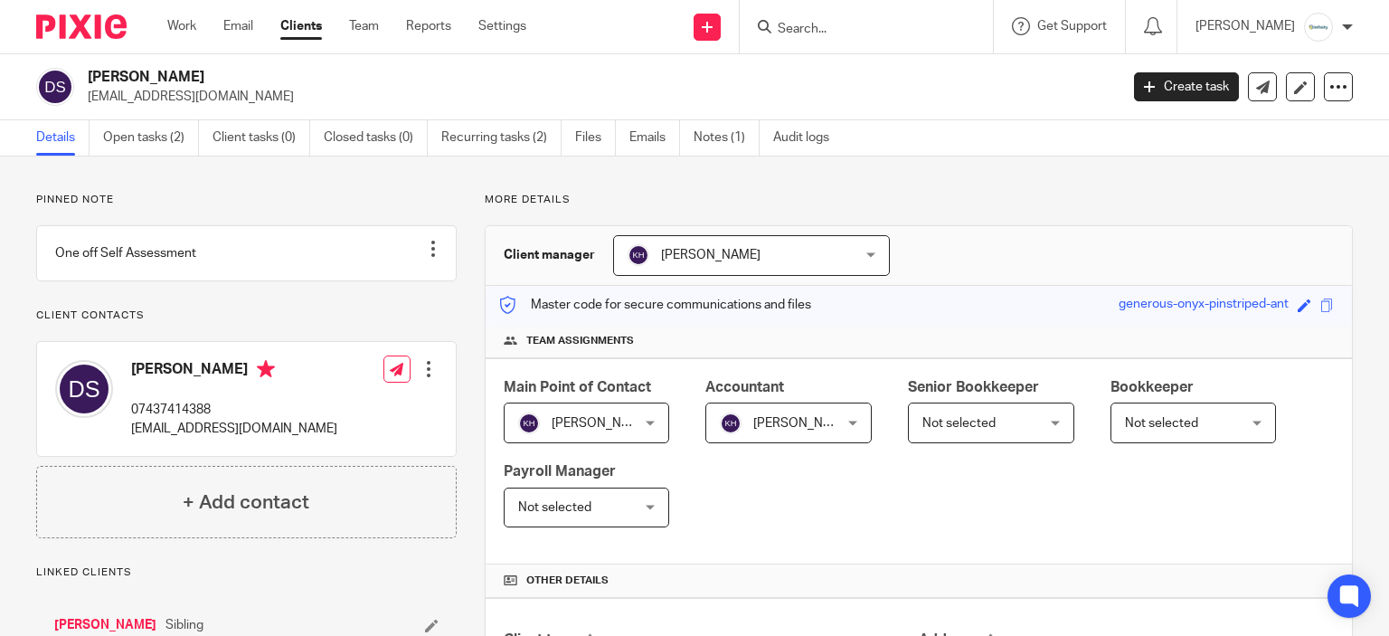  I want to click on span: Other details, so click(567, 581).